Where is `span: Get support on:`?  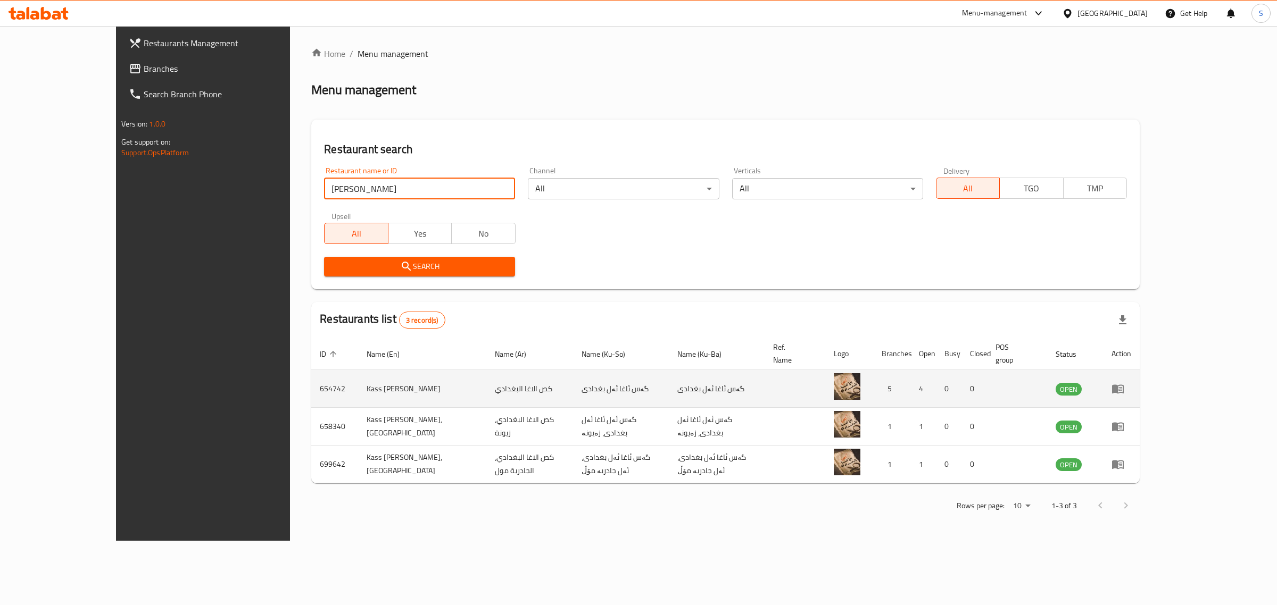
span: Get support on: is located at coordinates (146, 142).